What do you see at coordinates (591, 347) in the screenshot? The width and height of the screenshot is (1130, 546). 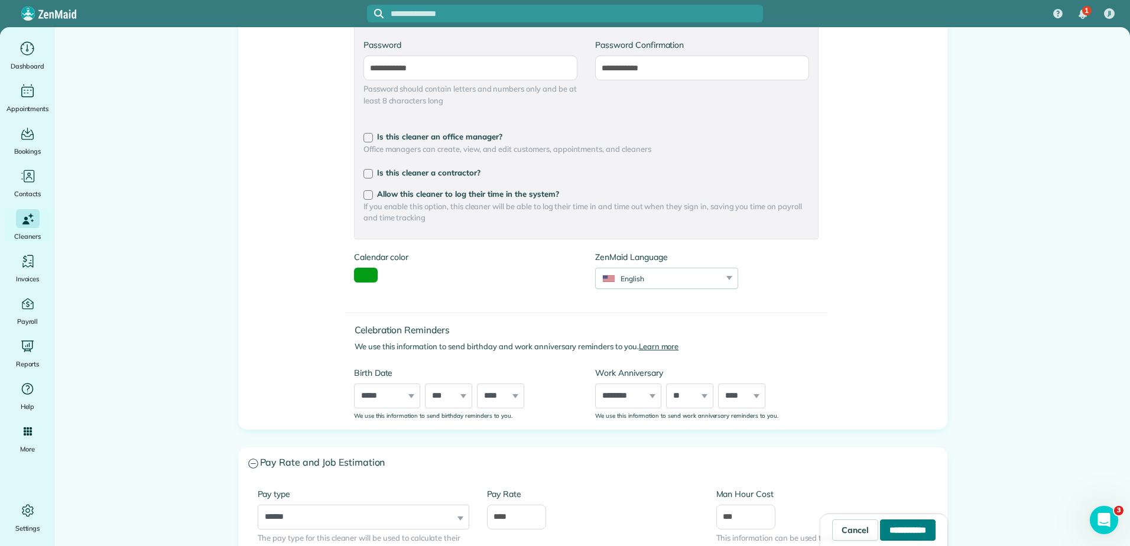 I see `p: We use this information to send birthday and work anniversary reminders to you.` at bounding box center [591, 347].